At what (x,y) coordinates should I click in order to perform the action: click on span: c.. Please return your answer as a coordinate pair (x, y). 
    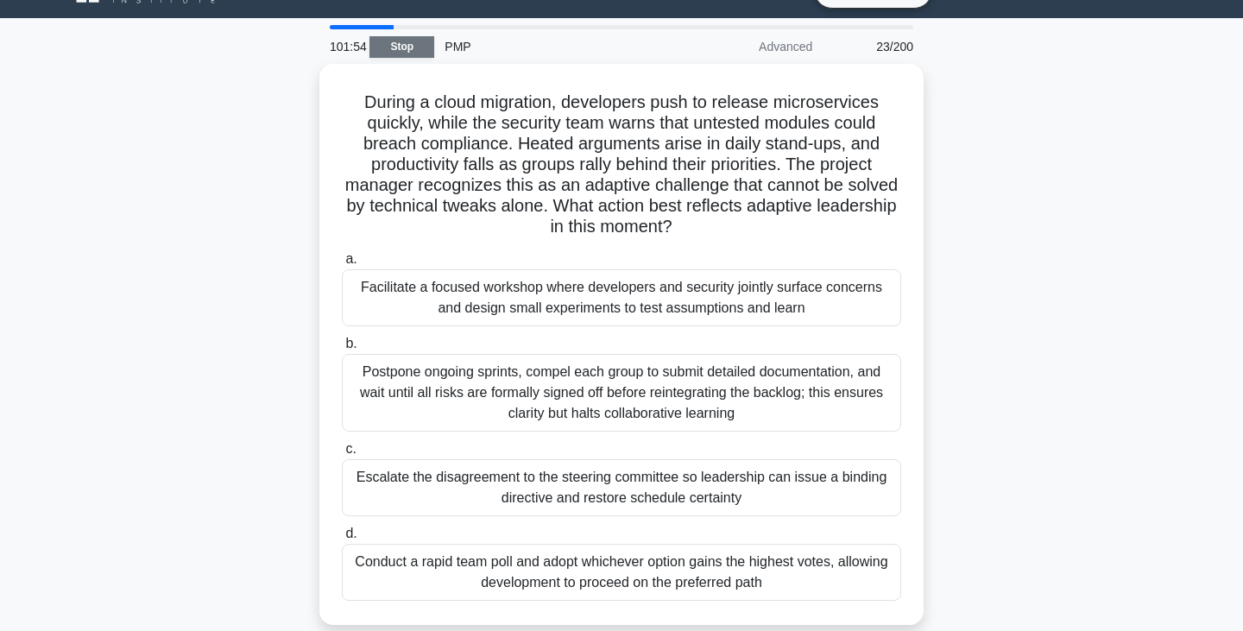
    Looking at the image, I should click on (350, 448).